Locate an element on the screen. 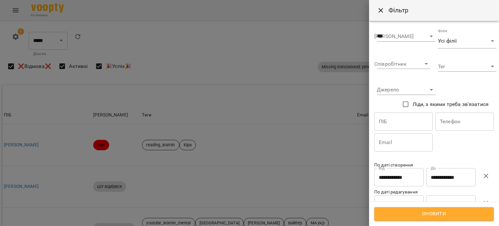 Image resolution: width=499 pixels, height=226 pixels. span: Оновити is located at coordinates (434, 214).